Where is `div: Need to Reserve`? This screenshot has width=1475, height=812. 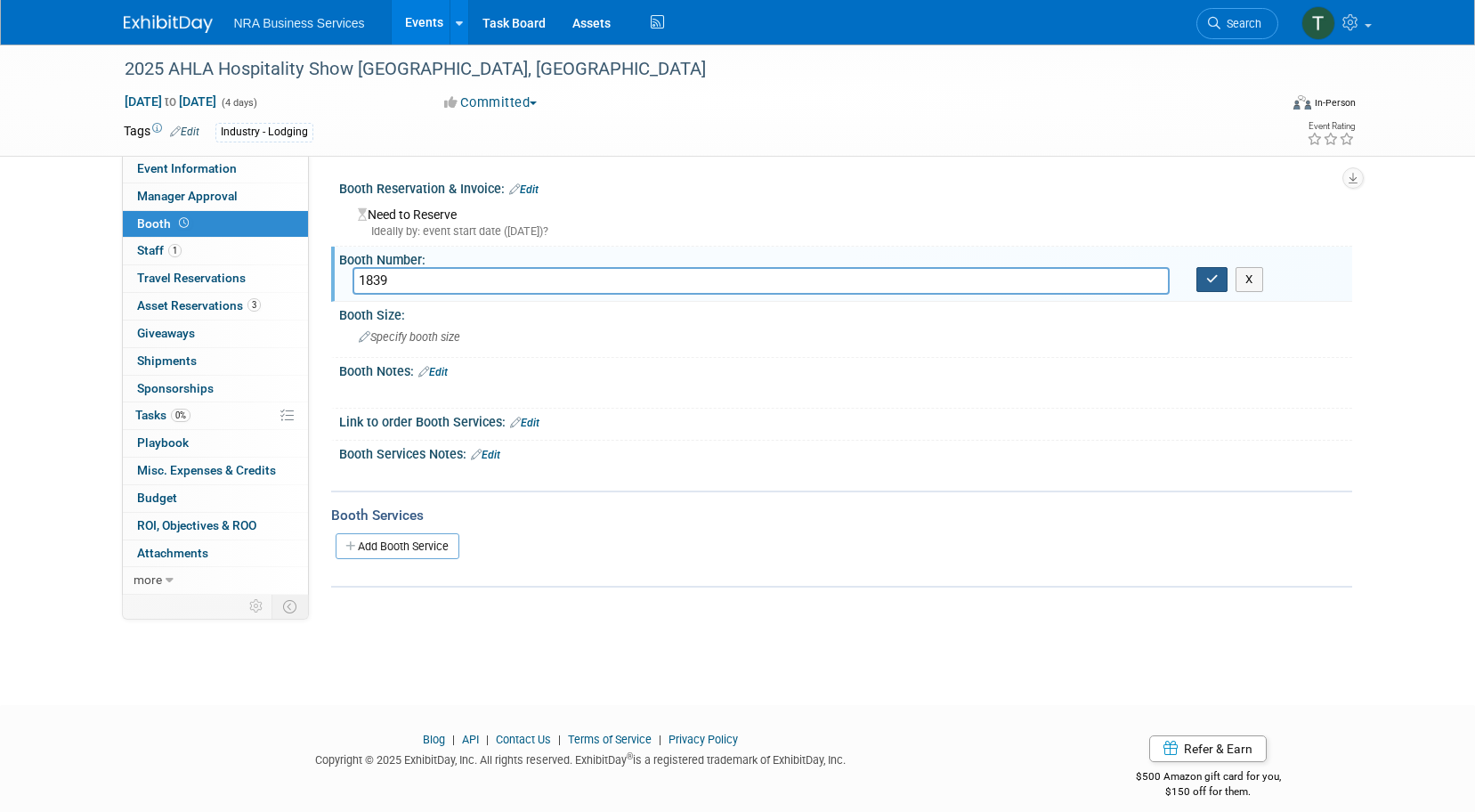
div: Need to Reserve is located at coordinates (846, 219).